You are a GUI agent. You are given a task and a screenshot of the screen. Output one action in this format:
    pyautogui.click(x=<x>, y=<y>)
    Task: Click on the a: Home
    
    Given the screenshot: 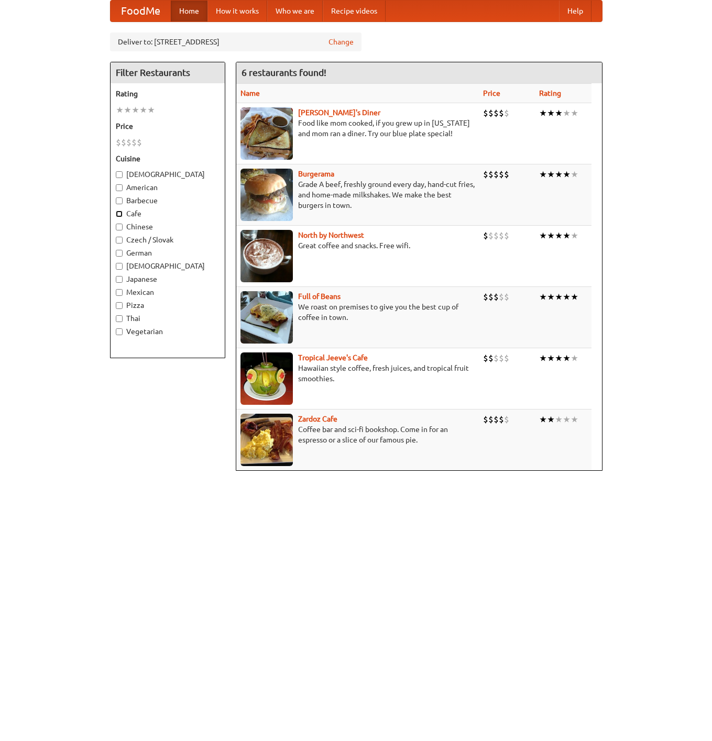 What is the action you would take?
    pyautogui.click(x=189, y=11)
    